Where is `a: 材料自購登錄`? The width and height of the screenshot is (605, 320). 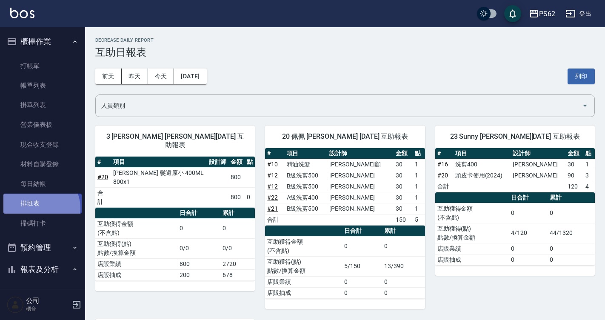 a: 材料自購登錄 is located at coordinates (43, 164).